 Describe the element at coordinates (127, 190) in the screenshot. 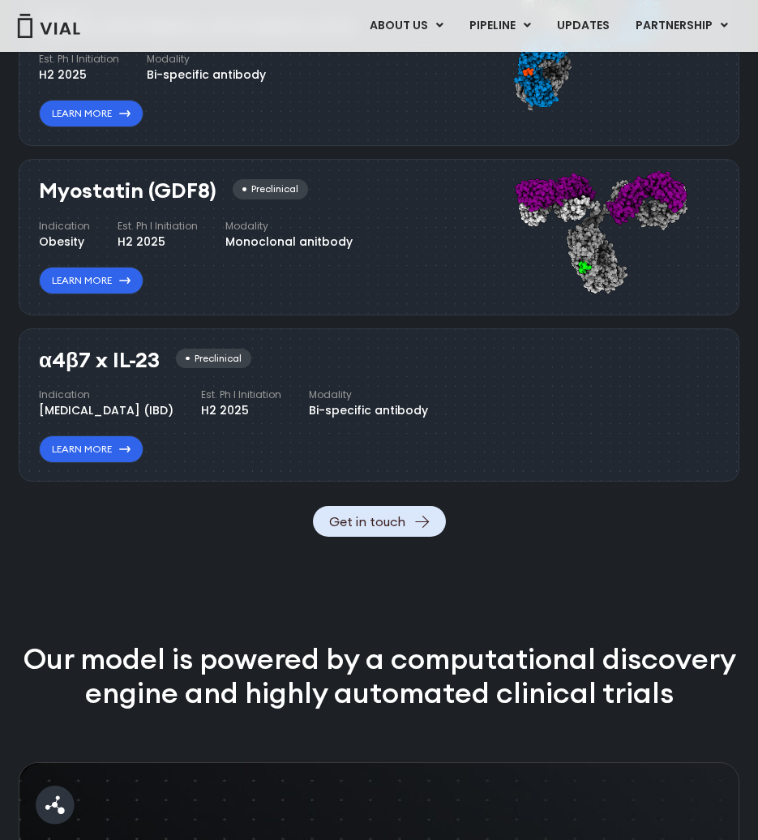

I see `h3: Myostatin (GDF8)` at that location.